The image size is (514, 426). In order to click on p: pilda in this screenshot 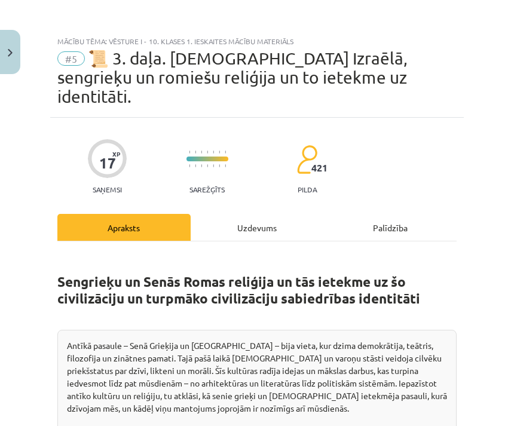, I will do `click(307, 189)`.